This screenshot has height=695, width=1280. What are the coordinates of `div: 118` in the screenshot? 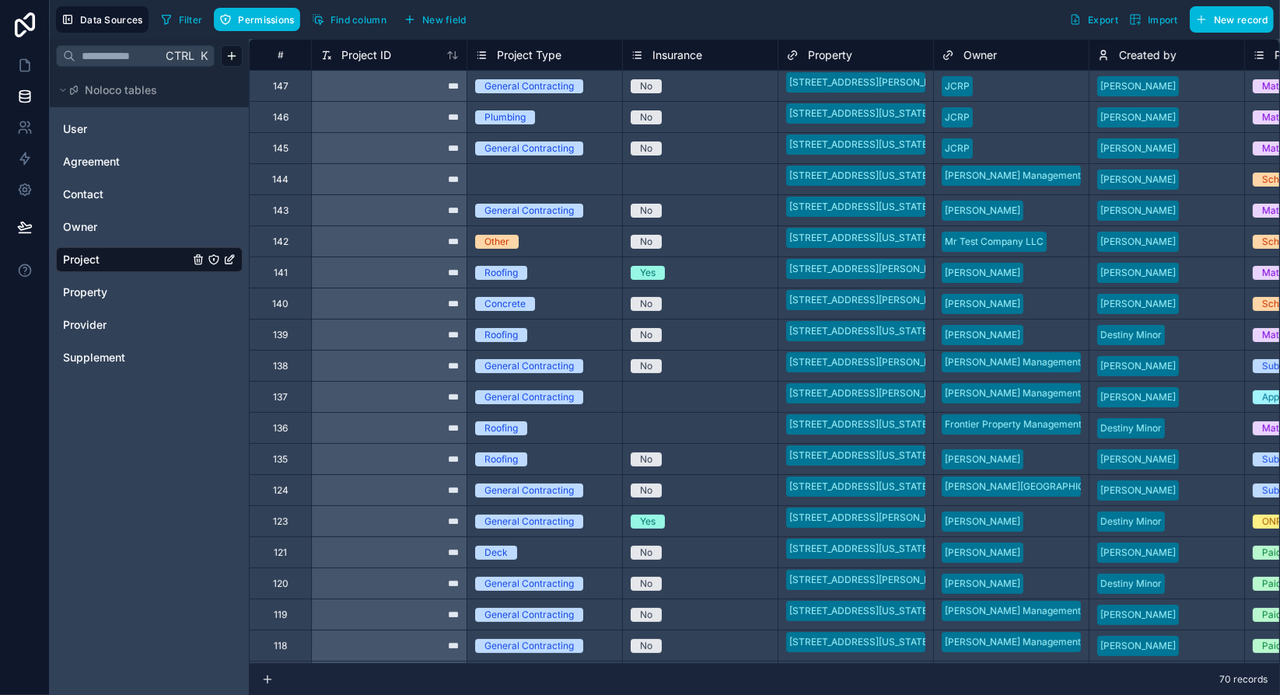 It's located at (280, 646).